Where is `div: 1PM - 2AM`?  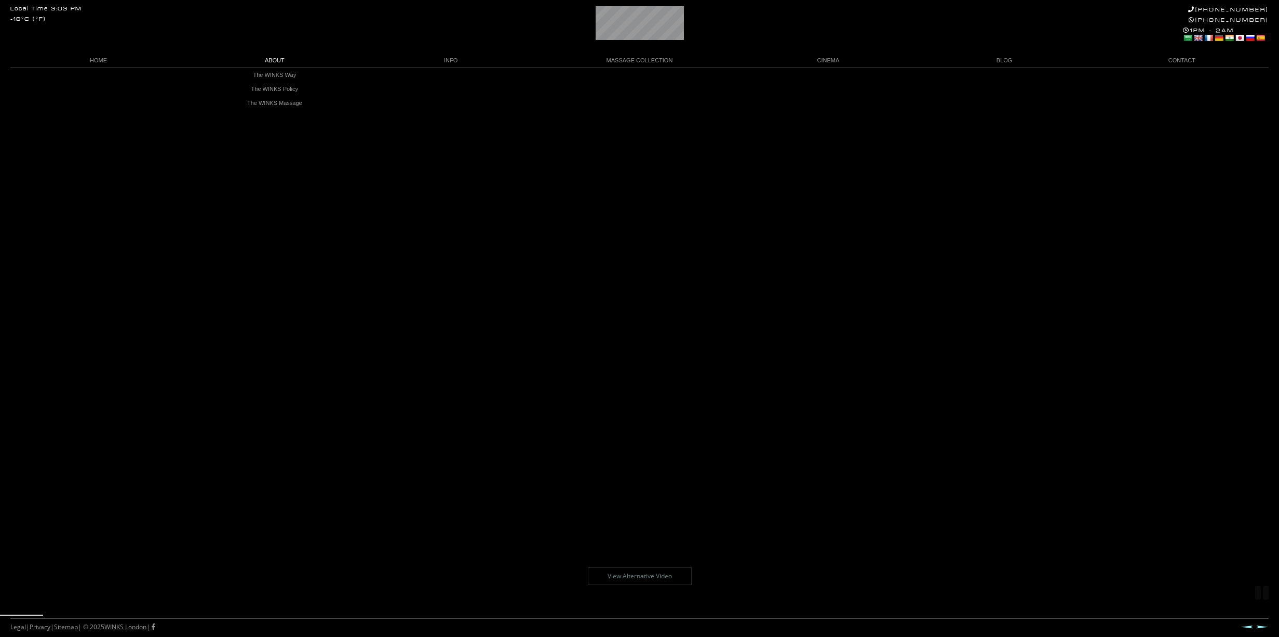 div: 1PM - 2AM is located at coordinates (1225, 35).